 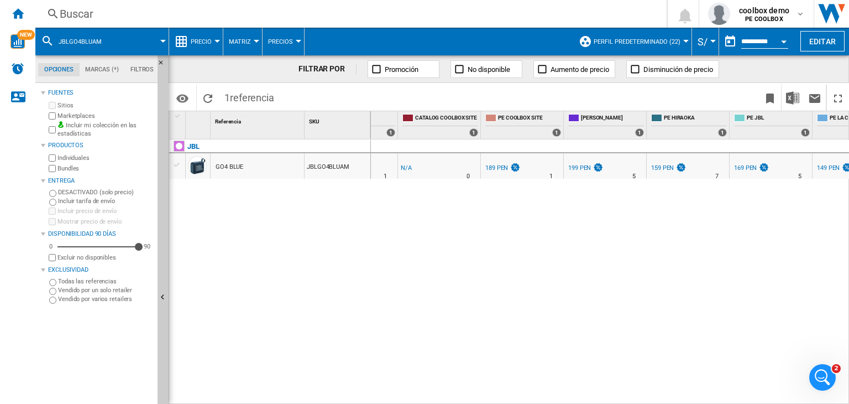 What do you see at coordinates (283, 41) in the screenshot?
I see `button: Precios` at bounding box center [283, 41].